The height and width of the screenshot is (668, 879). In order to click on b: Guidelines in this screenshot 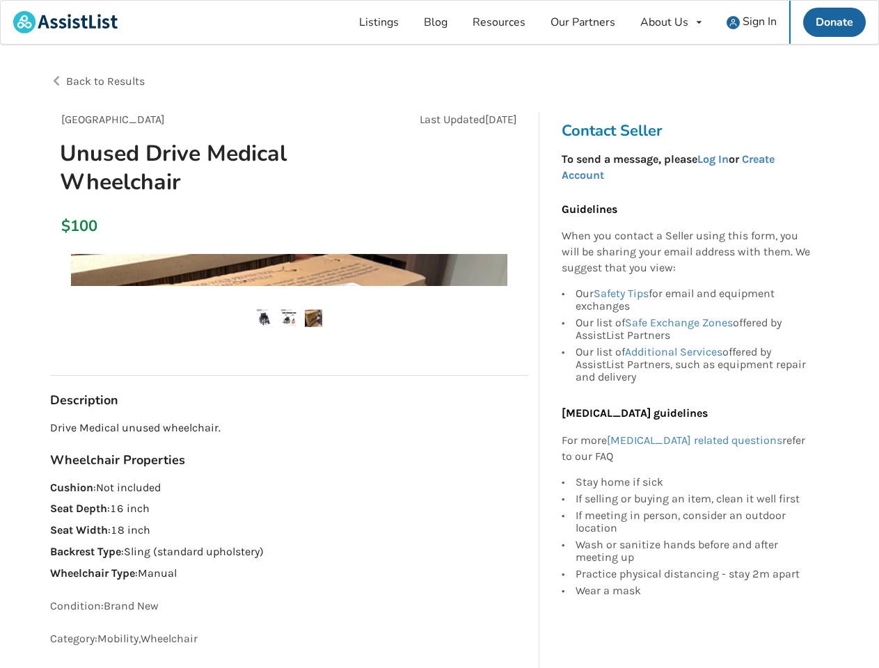, I will do `click(590, 209)`.